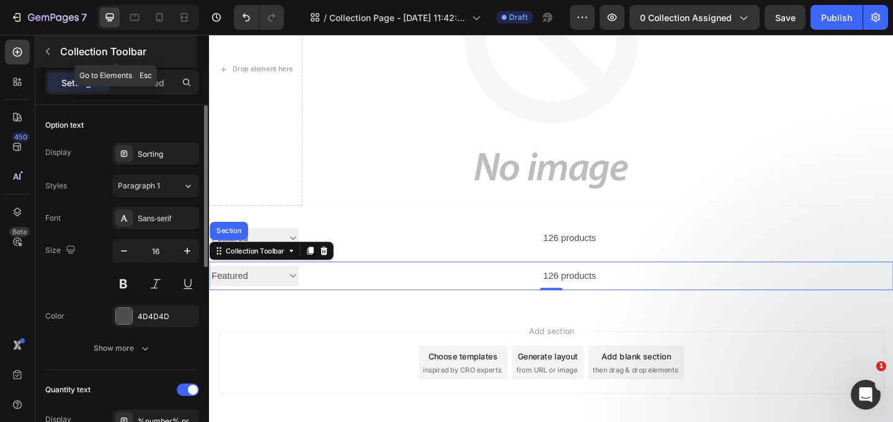 This screenshot has width=893, height=422. I want to click on div: Option text, so click(64, 125).